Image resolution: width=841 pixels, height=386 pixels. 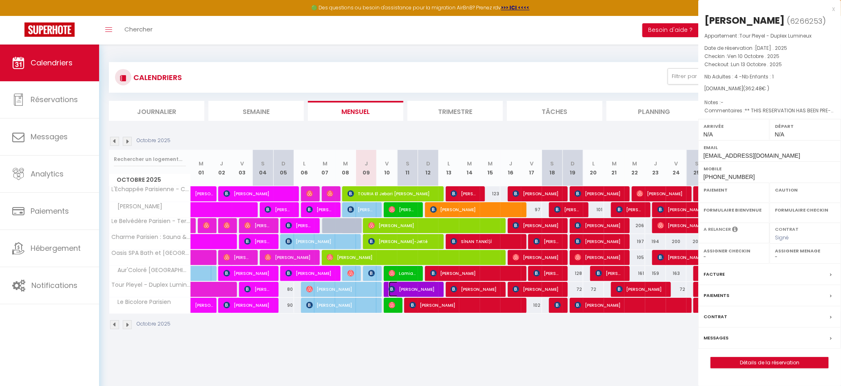 What do you see at coordinates (770, 169) in the screenshot?
I see `label: Mobile` at bounding box center [770, 169].